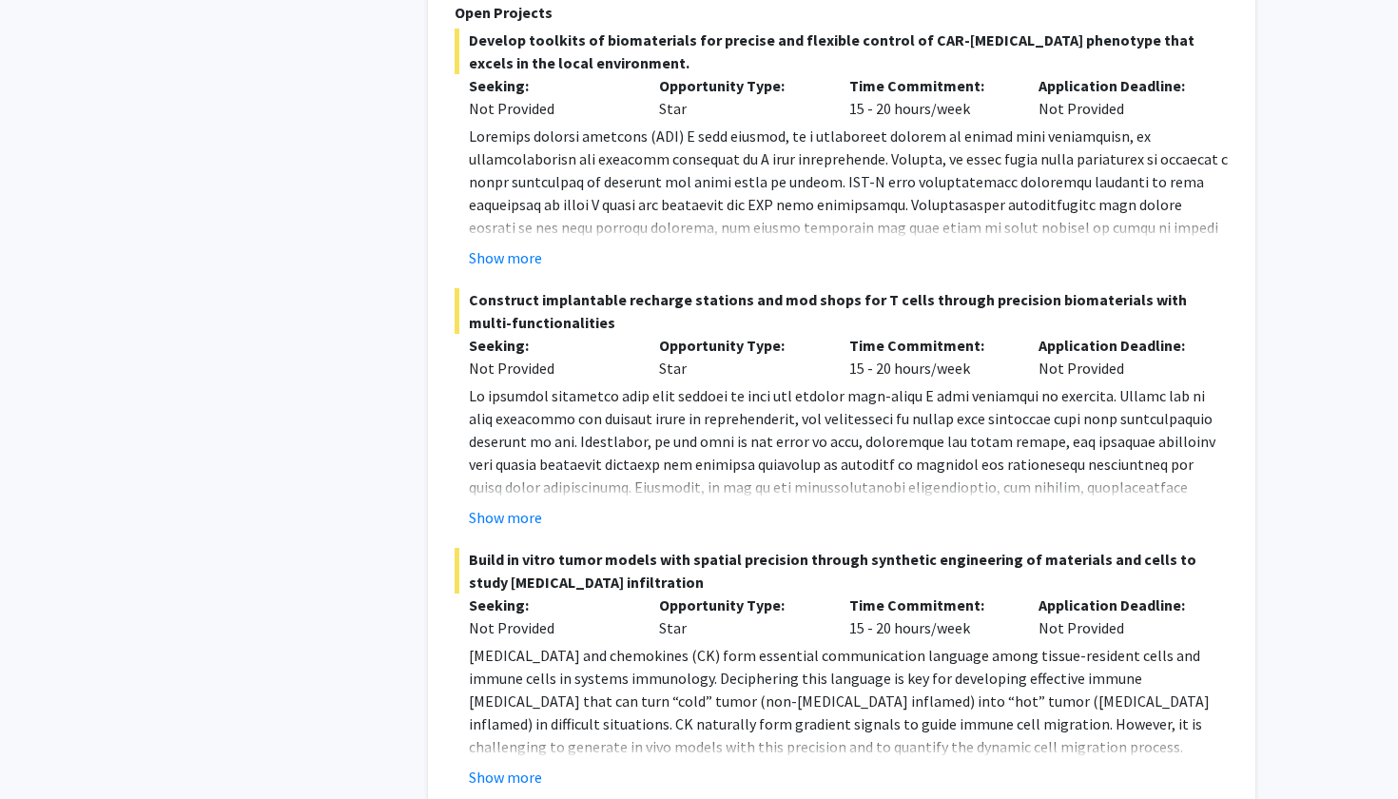  I want to click on p: Open Projects, so click(842, 12).